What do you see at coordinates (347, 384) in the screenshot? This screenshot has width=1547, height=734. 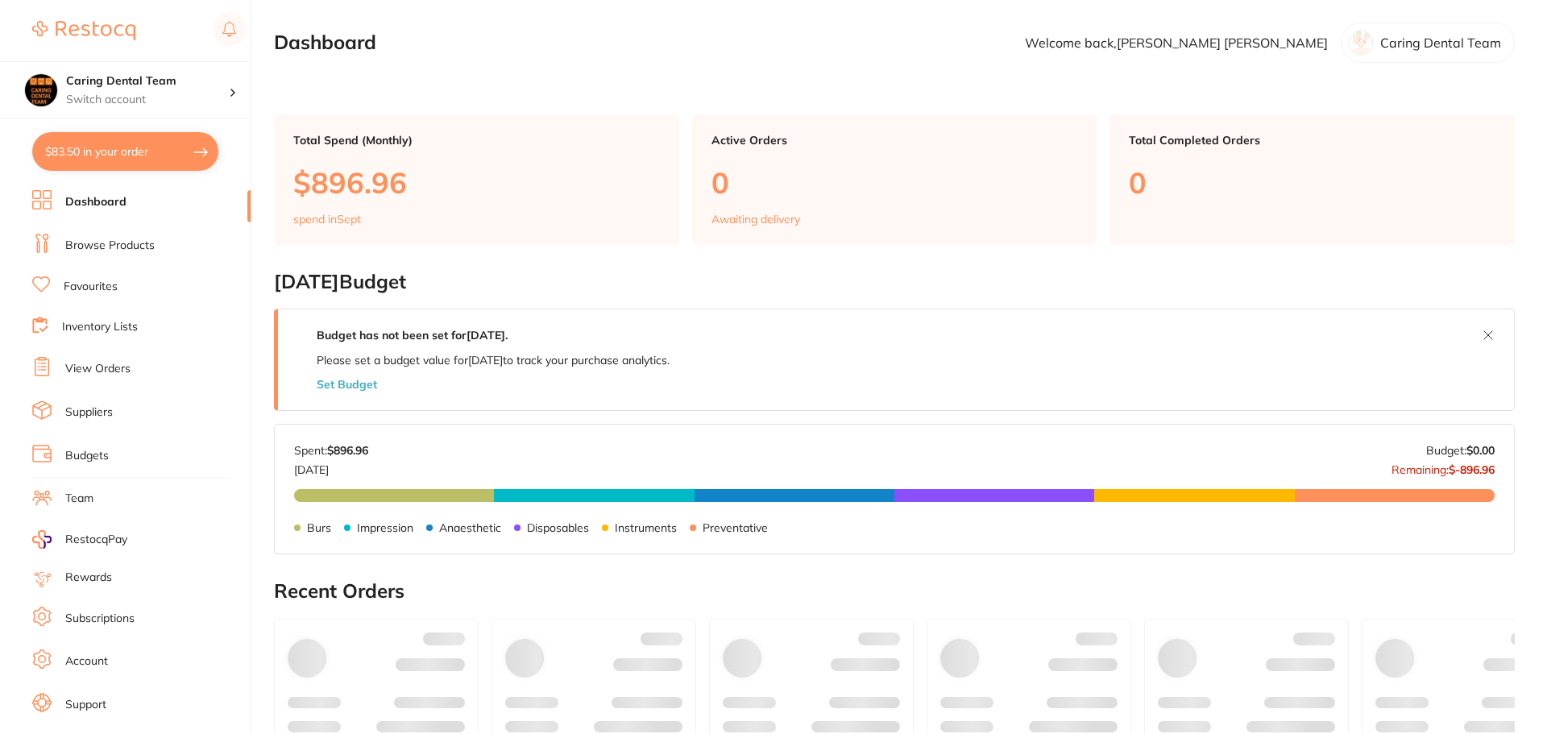 I see `button: Set Budget` at bounding box center [347, 384].